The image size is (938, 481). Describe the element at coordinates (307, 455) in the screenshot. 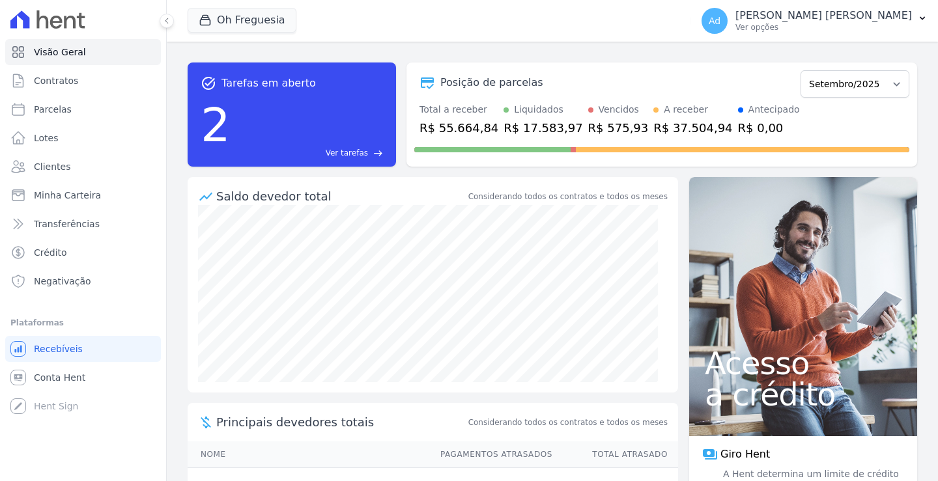

I see `th: Nome` at that location.